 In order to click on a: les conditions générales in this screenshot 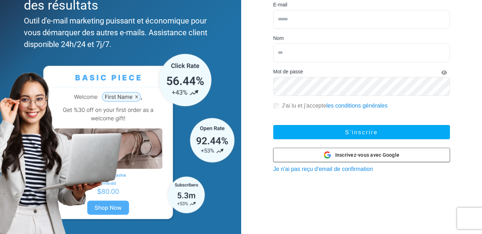, I will do `click(357, 105)`.